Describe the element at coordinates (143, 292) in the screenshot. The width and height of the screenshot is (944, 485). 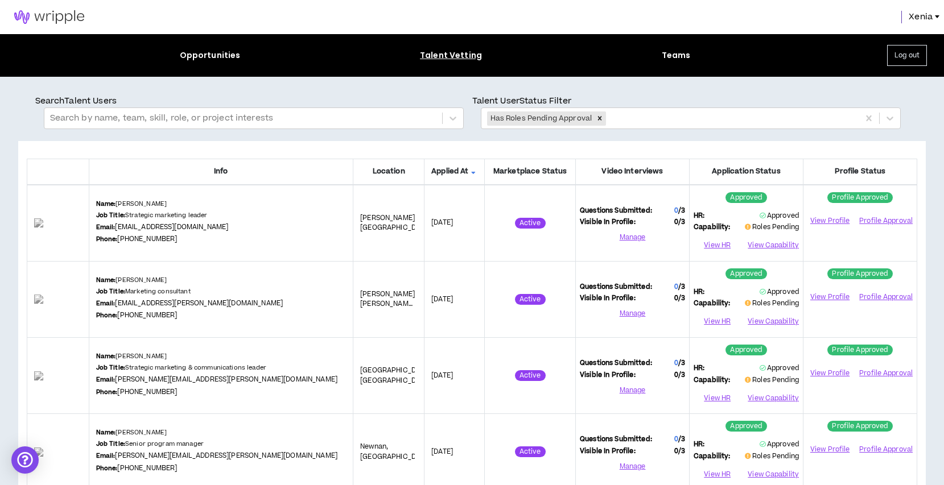
I see `p: Marketing consultant` at that location.